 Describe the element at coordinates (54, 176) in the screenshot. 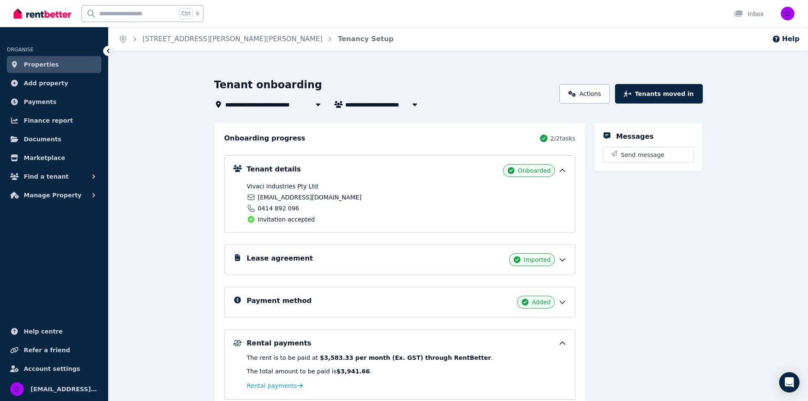

I see `button: Find a tenant` at that location.